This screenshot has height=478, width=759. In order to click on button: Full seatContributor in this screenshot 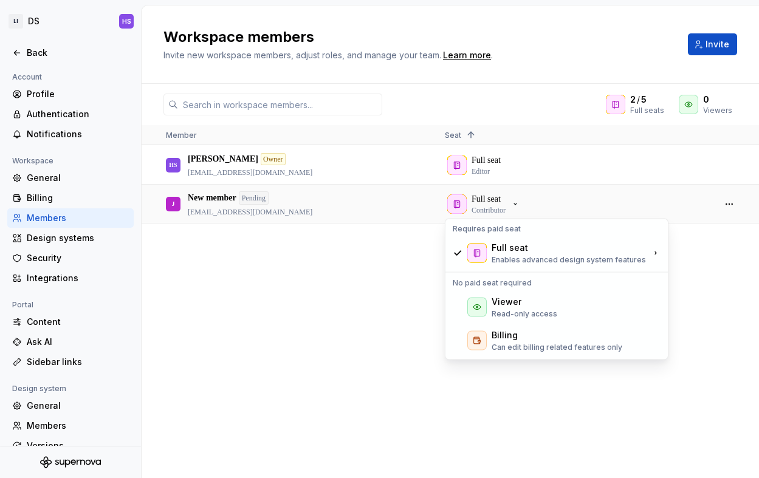, I will do `click(485, 204)`.